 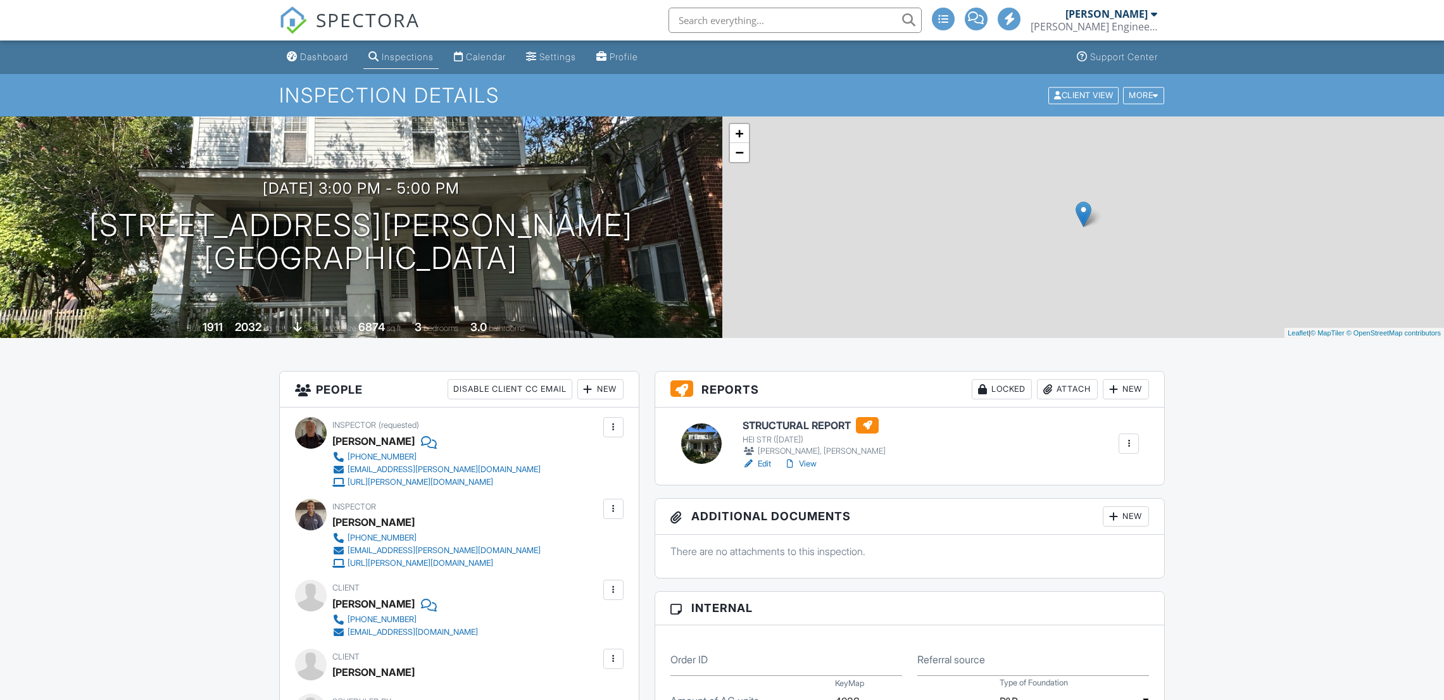 I want to click on div: Inspections, so click(x=408, y=56).